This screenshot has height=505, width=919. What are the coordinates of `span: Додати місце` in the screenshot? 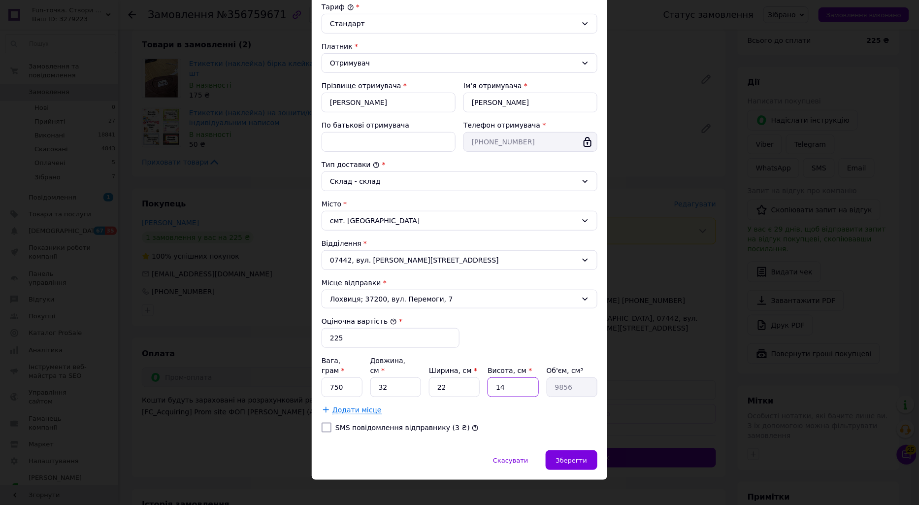 It's located at (357, 410).